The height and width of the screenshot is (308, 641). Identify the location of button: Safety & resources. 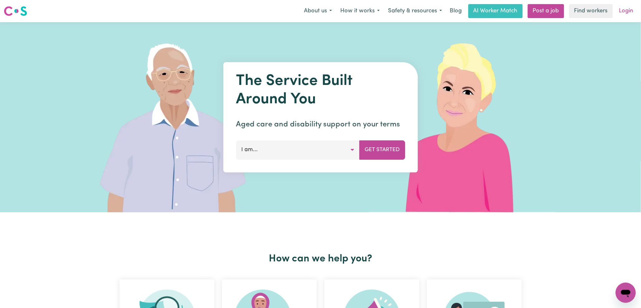
(415, 11).